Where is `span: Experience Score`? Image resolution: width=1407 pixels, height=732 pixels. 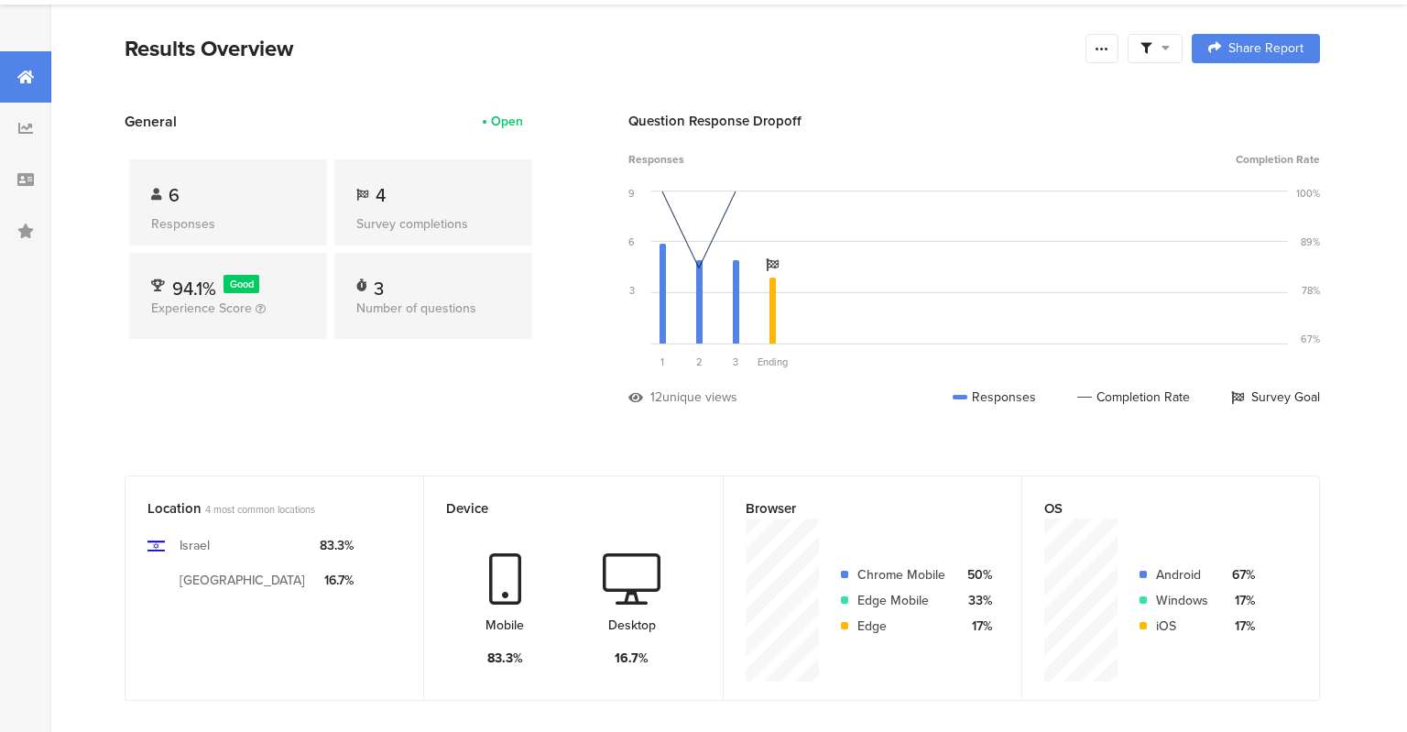 span: Experience Score is located at coordinates (202, 308).